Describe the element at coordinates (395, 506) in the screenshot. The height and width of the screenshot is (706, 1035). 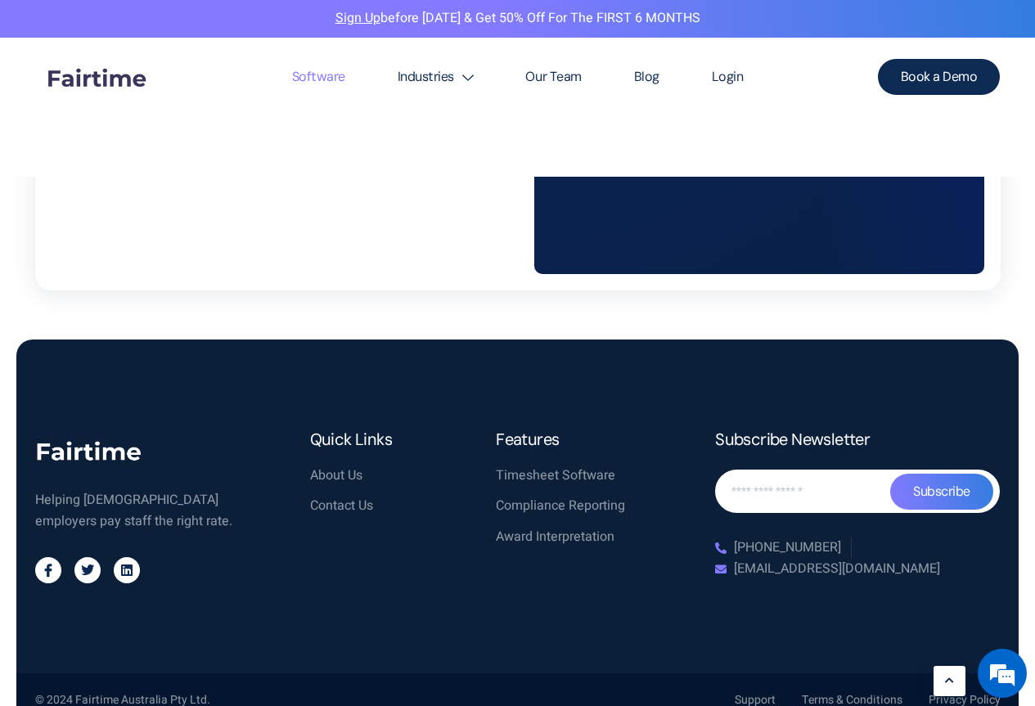
I see `a: Contact Us` at that location.